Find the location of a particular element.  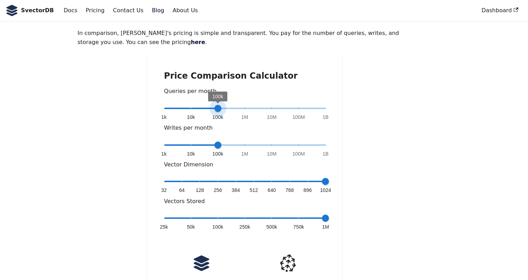

span: 32 is located at coordinates (164, 190).